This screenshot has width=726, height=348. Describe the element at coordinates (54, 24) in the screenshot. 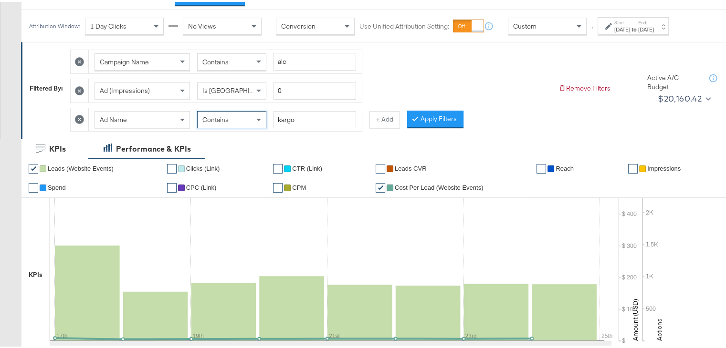

I see `div: Attribution Window:` at that location.